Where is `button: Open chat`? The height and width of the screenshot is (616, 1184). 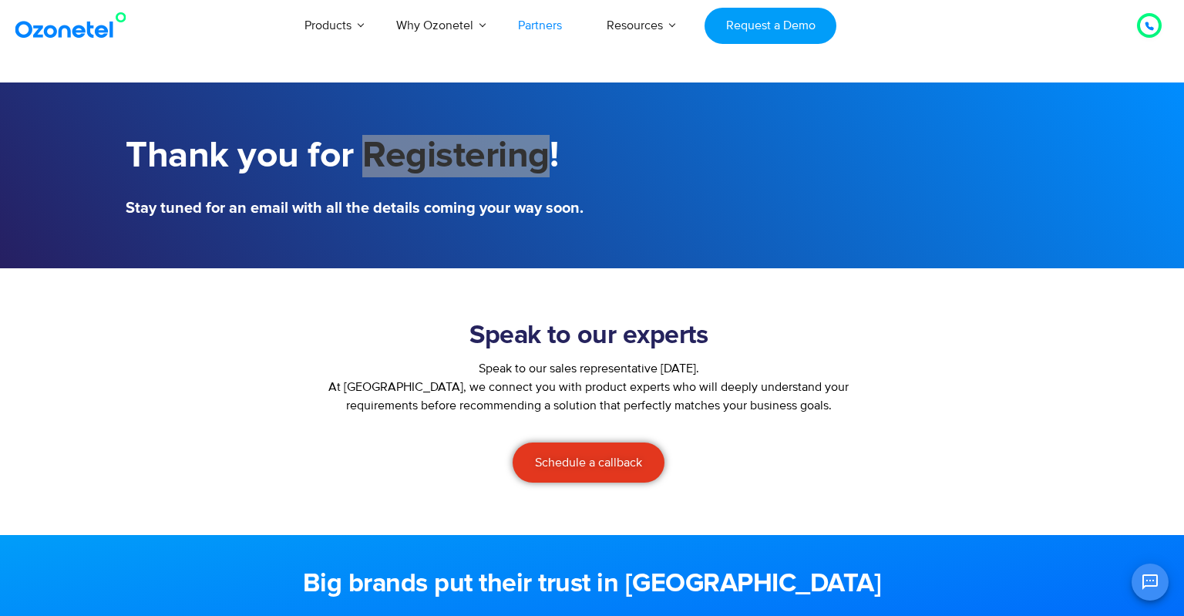
button: Open chat is located at coordinates (1150, 582).